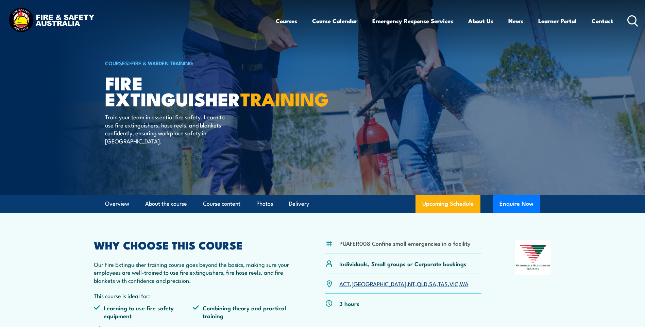 The height and width of the screenshot is (327, 645). Describe the element at coordinates (349, 303) in the screenshot. I see `p: 3 hours` at that location.